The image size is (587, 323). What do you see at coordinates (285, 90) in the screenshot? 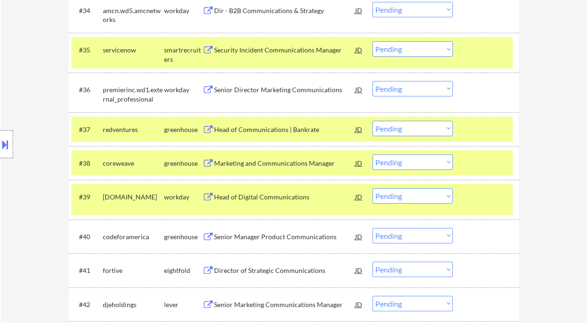
I see `div: Senior Director Marketing Communications` at bounding box center [285, 90].